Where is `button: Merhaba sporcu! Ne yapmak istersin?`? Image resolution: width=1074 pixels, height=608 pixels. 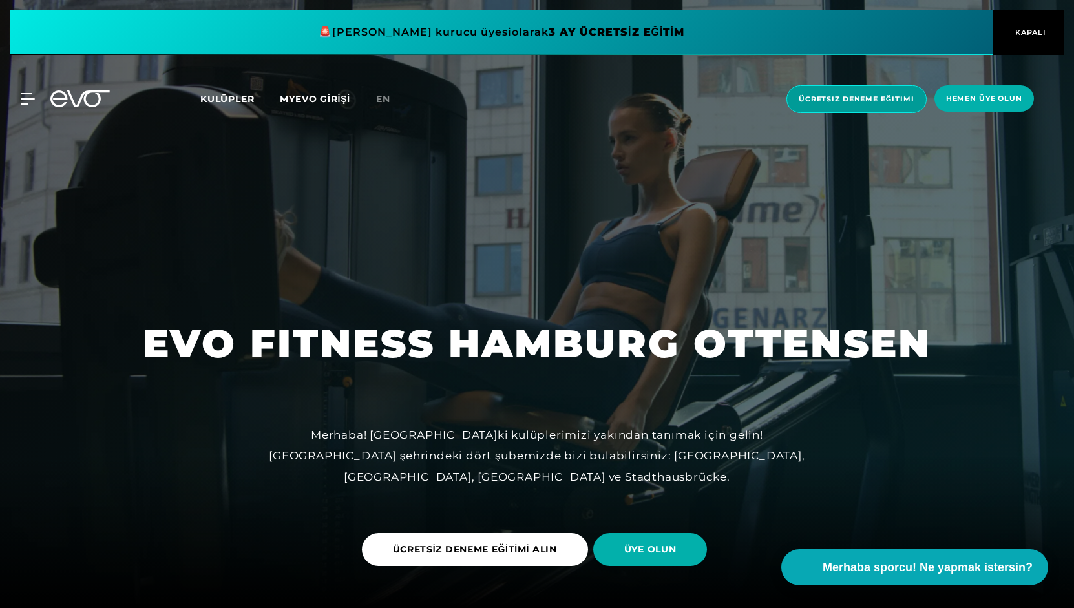
button: Merhaba sporcu! Ne yapmak istersin? is located at coordinates (914, 567).